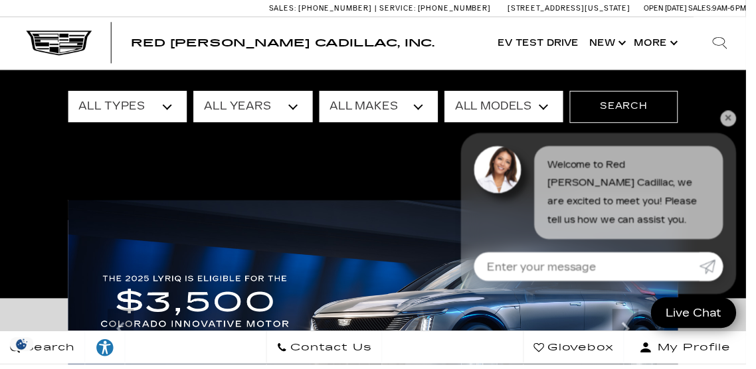  I want to click on span: Live Chat, so click(703, 317).